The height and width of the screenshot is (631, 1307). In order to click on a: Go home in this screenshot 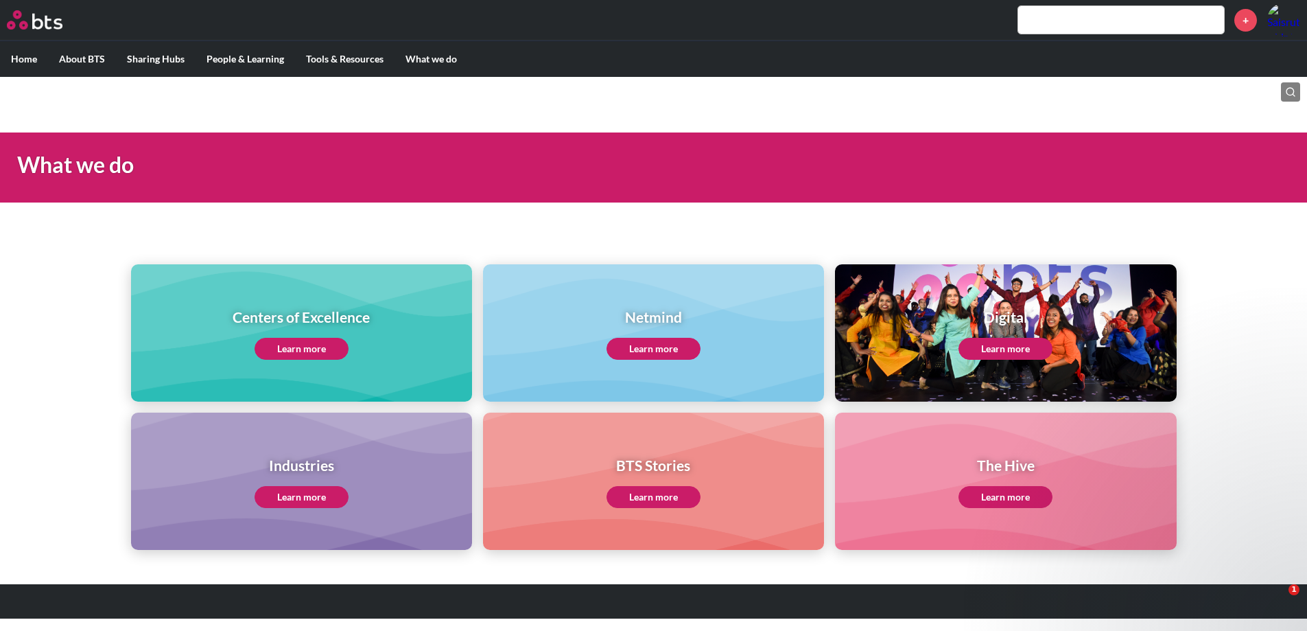, I will do `click(47, 20)`.